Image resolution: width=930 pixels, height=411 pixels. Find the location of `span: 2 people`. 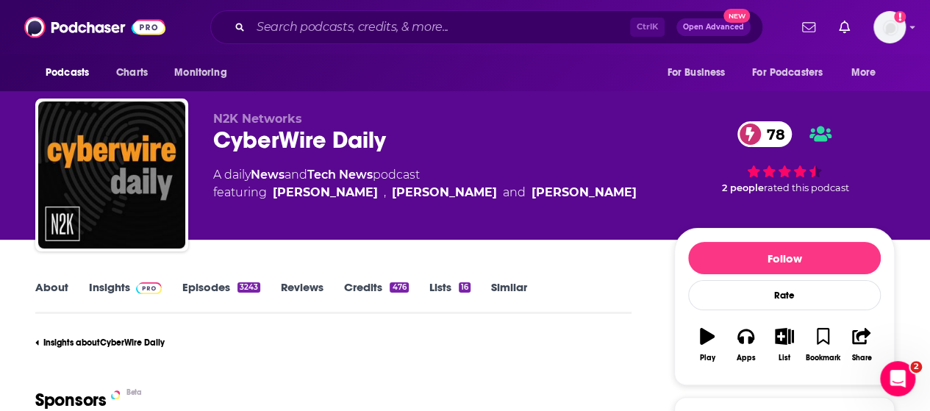

span: 2 people is located at coordinates (742, 187).